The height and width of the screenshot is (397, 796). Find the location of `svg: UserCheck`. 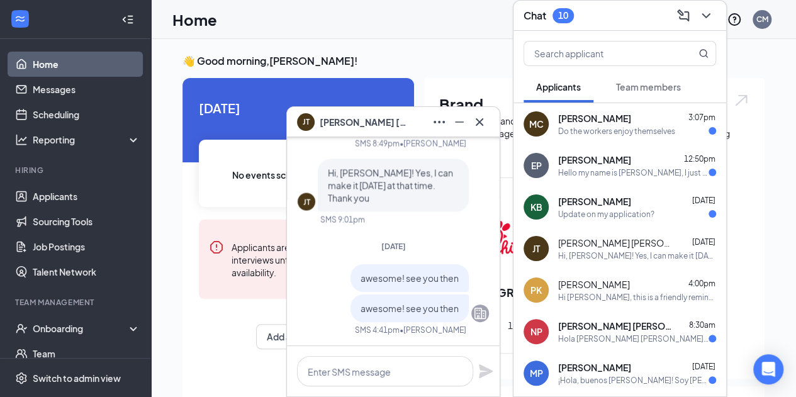

svg: UserCheck is located at coordinates (21, 328).